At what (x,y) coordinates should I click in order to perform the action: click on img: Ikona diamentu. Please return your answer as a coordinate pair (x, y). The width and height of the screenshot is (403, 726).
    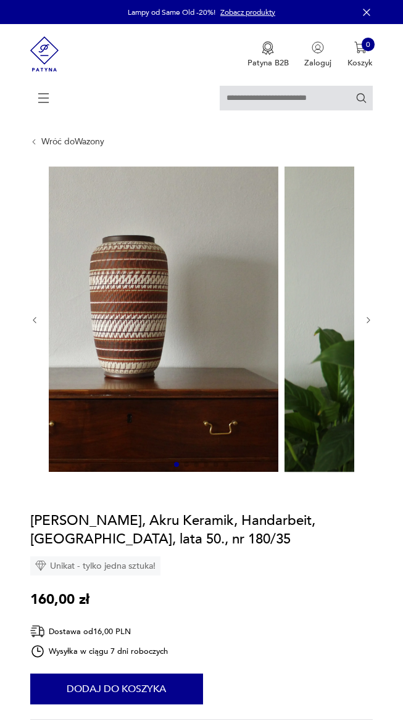
    Looking at the image, I should click on (41, 566).